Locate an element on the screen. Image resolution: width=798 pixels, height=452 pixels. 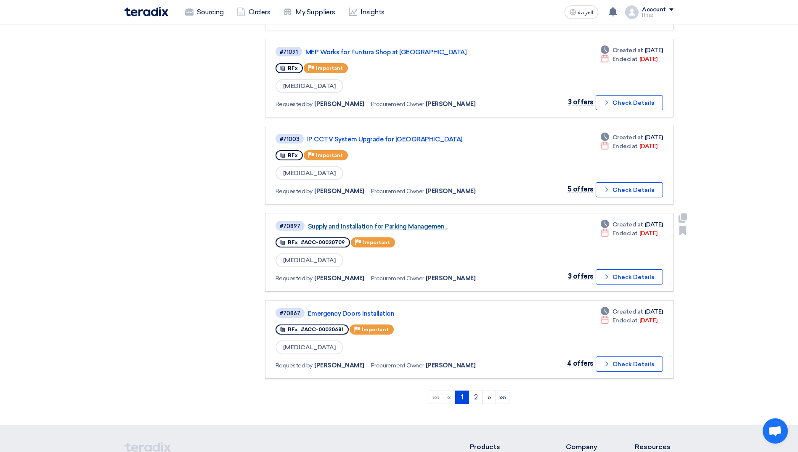
div: #71003 is located at coordinates (290, 139).